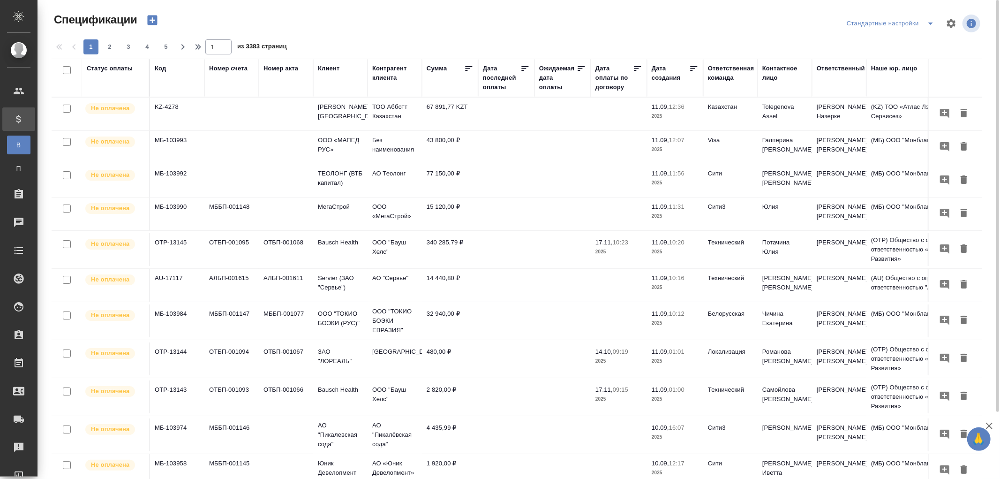 This screenshot has width=1000, height=479. What do you see at coordinates (730, 180) in the screenshot?
I see `td: Сити` at bounding box center [730, 180].